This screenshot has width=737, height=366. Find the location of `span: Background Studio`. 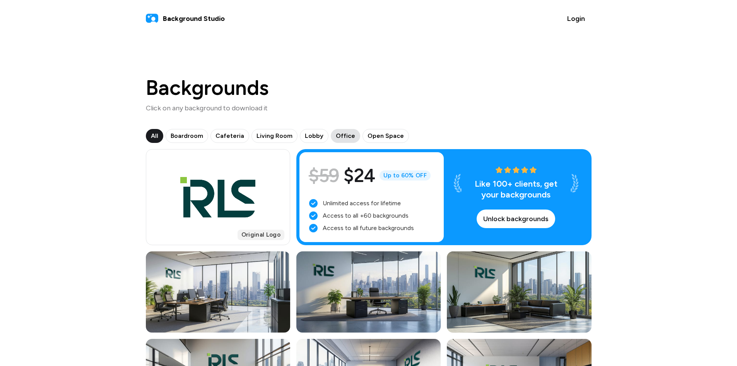

span: Background Studio is located at coordinates (194, 19).